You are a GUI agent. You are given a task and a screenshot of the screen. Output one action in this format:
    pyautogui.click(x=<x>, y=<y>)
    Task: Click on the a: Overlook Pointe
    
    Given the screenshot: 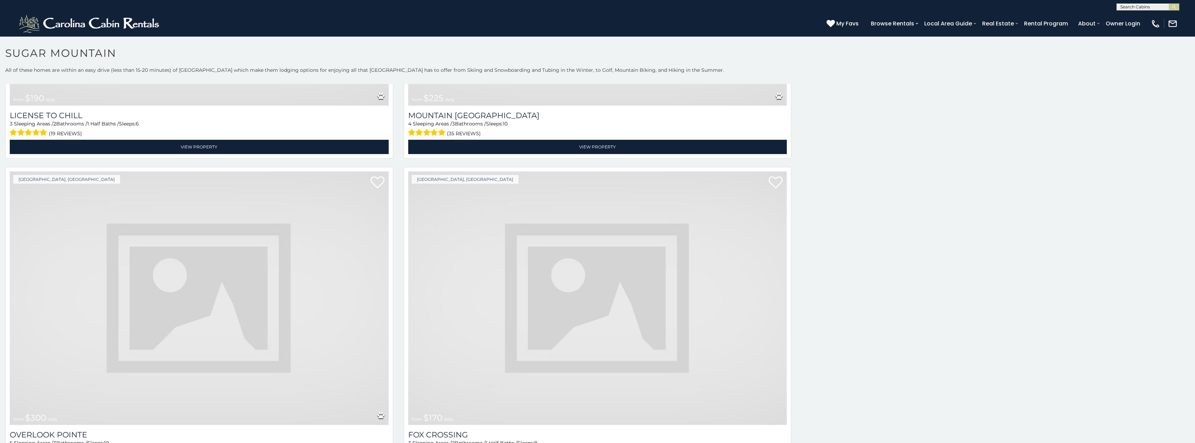 What is the action you would take?
    pyautogui.click(x=199, y=435)
    